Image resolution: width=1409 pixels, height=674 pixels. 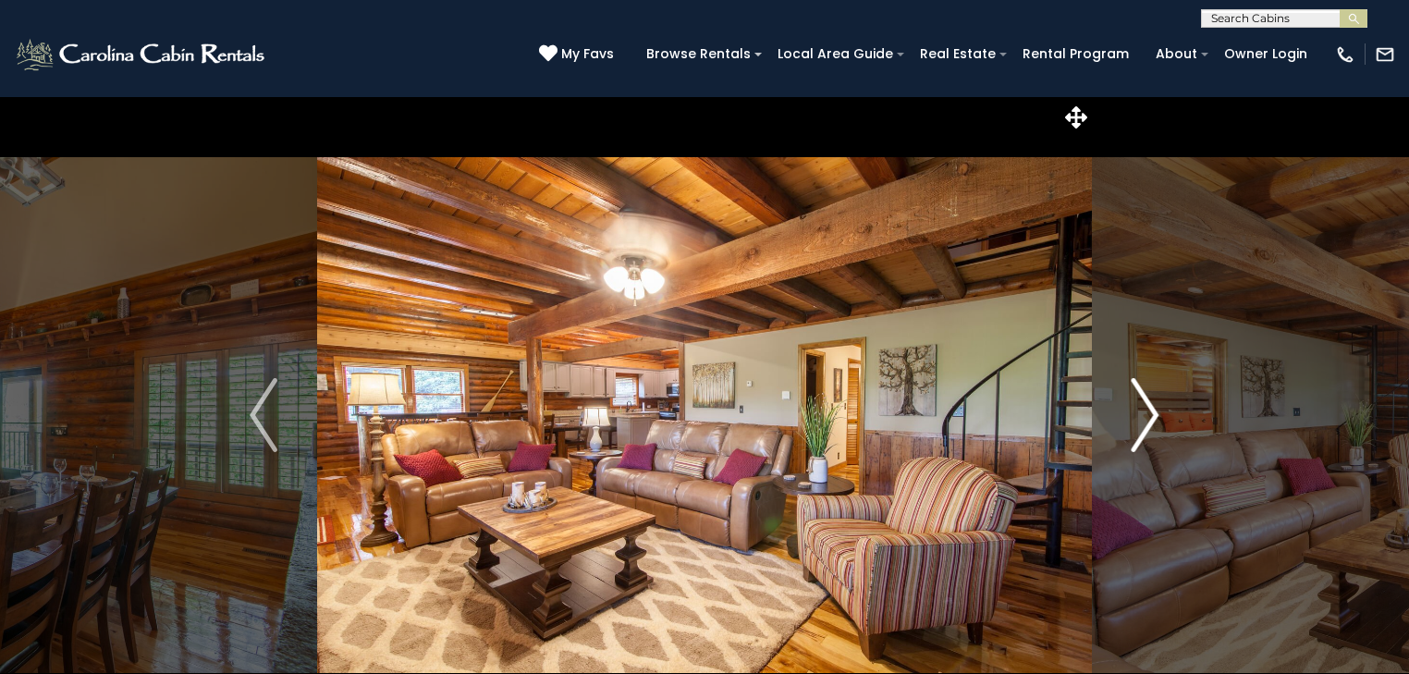 I want to click on a: Rental Program, so click(x=1075, y=54).